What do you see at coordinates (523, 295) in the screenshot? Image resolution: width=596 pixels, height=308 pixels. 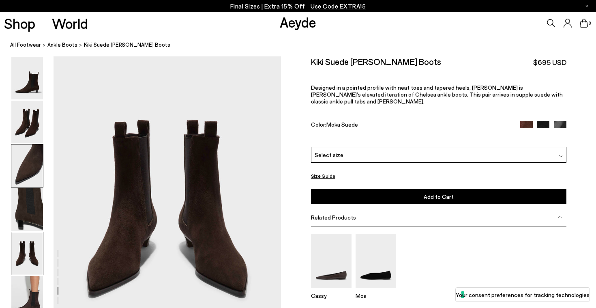 I see `label: Your consent preferences for tracking technologies` at bounding box center [523, 295].